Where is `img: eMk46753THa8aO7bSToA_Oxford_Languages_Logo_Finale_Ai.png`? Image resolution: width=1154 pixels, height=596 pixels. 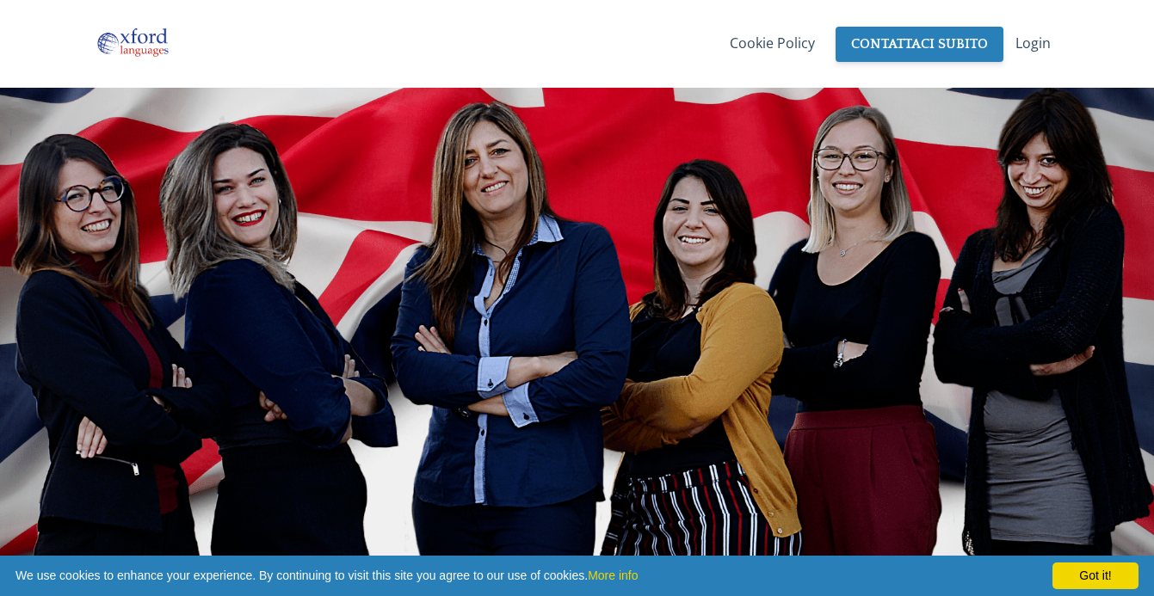
img: eMk46753THa8aO7bSToA_Oxford_Languages_Logo_Finale_Ai.png is located at coordinates (133, 43).